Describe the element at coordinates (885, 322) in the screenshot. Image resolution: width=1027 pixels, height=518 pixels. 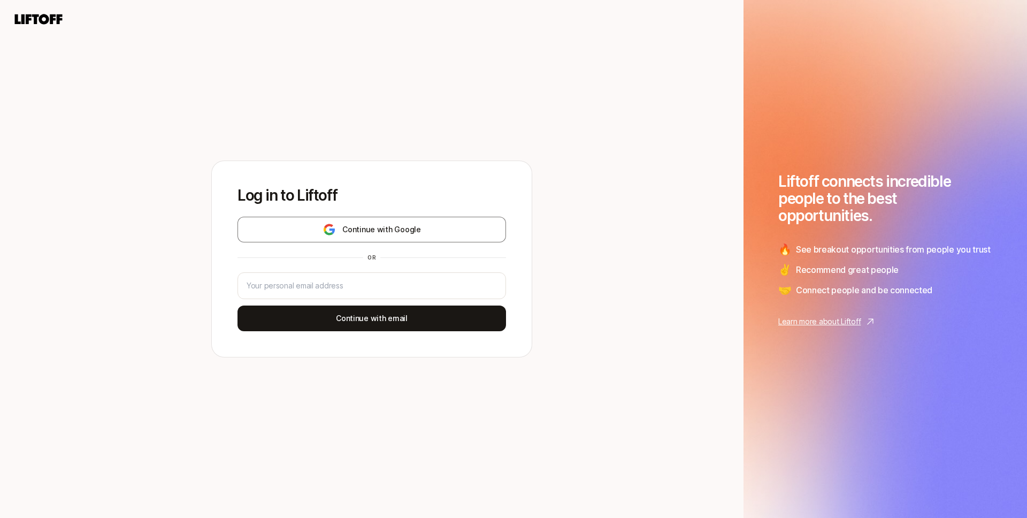
I see `a: Learn more about Liftoff` at that location.